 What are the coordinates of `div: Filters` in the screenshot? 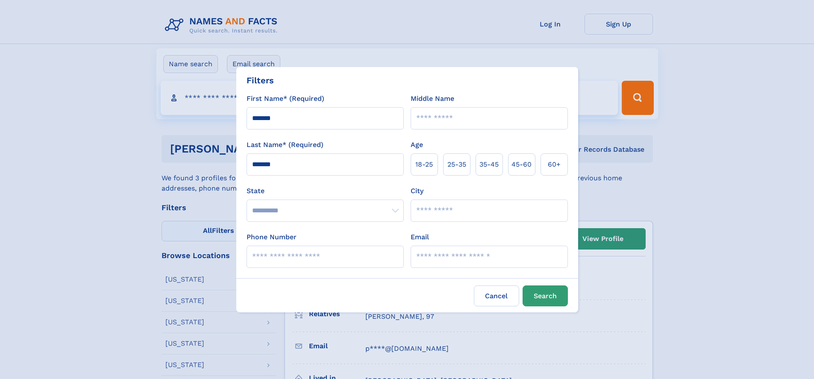 It's located at (260, 80).